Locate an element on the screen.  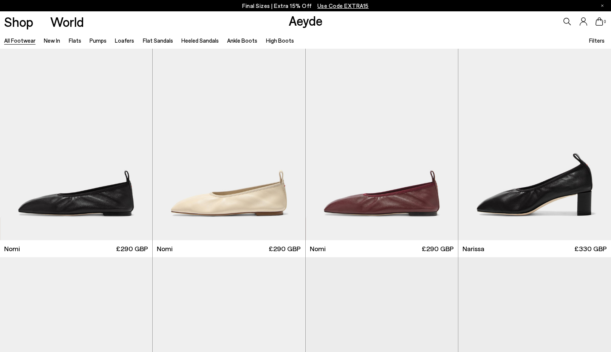
a: World is located at coordinates (67, 22).